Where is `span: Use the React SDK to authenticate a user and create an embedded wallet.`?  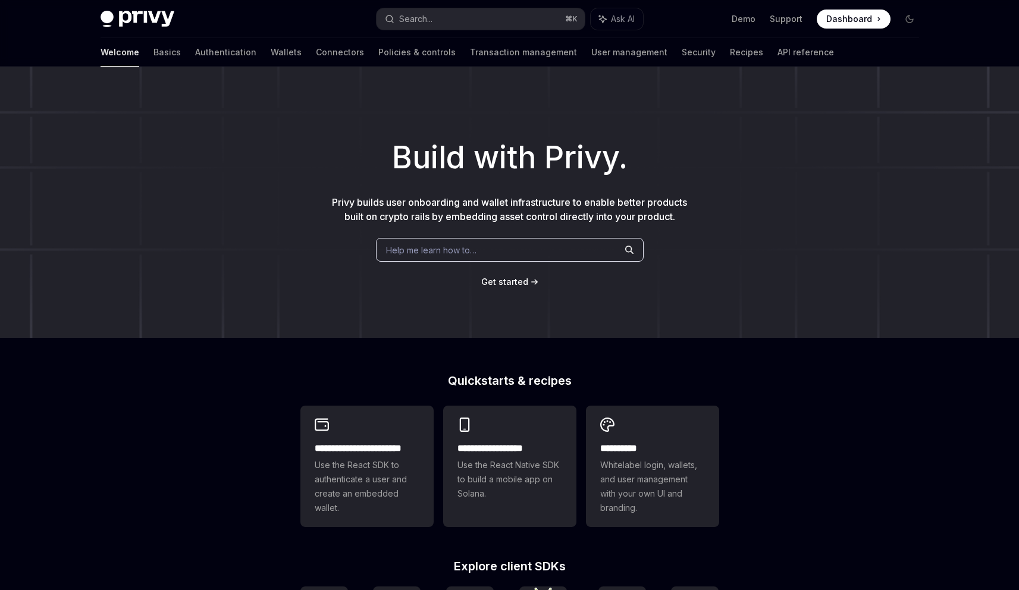
span: Use the React SDK to authenticate a user and create an embedded wallet. is located at coordinates (367, 487).